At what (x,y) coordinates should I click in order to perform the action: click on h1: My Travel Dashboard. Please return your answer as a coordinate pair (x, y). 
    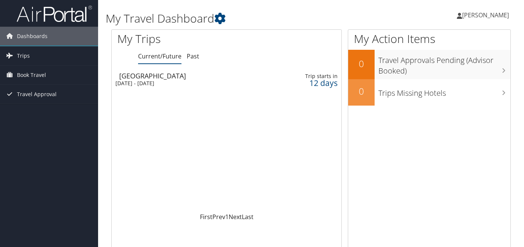
    Looking at the image, I should click on (242, 18).